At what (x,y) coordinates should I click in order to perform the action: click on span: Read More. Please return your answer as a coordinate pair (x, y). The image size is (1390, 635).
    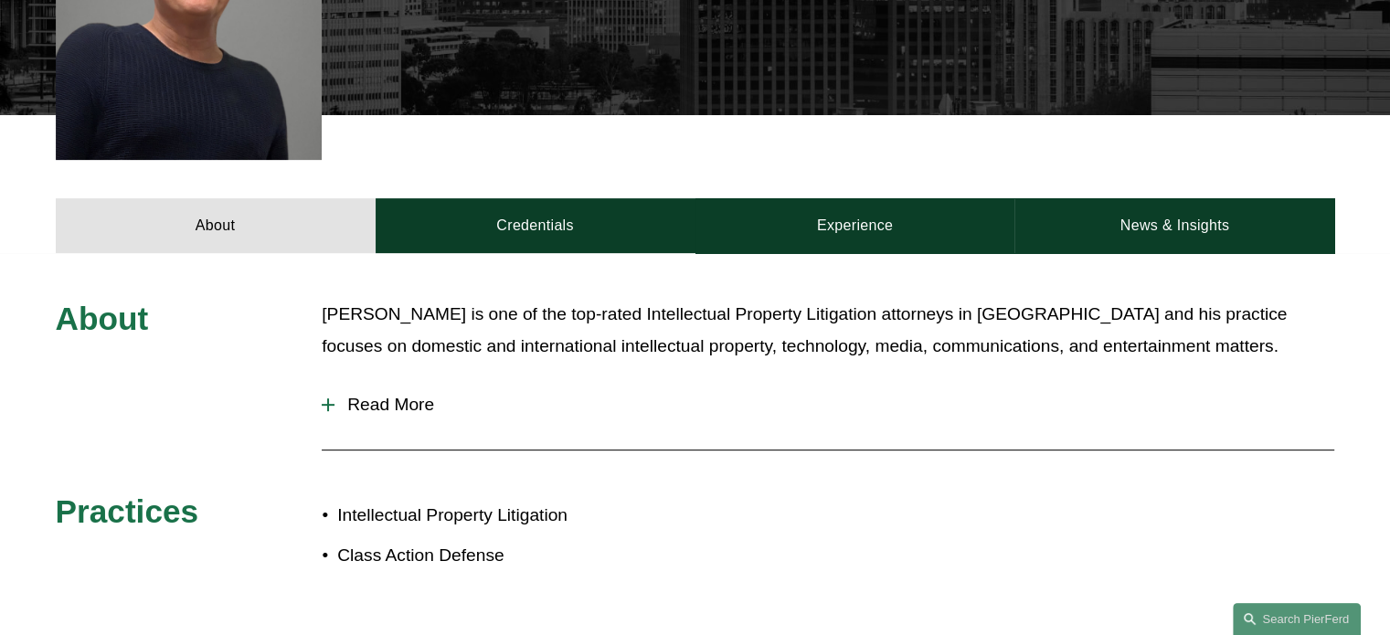
    Looking at the image, I should click on (835, 405).